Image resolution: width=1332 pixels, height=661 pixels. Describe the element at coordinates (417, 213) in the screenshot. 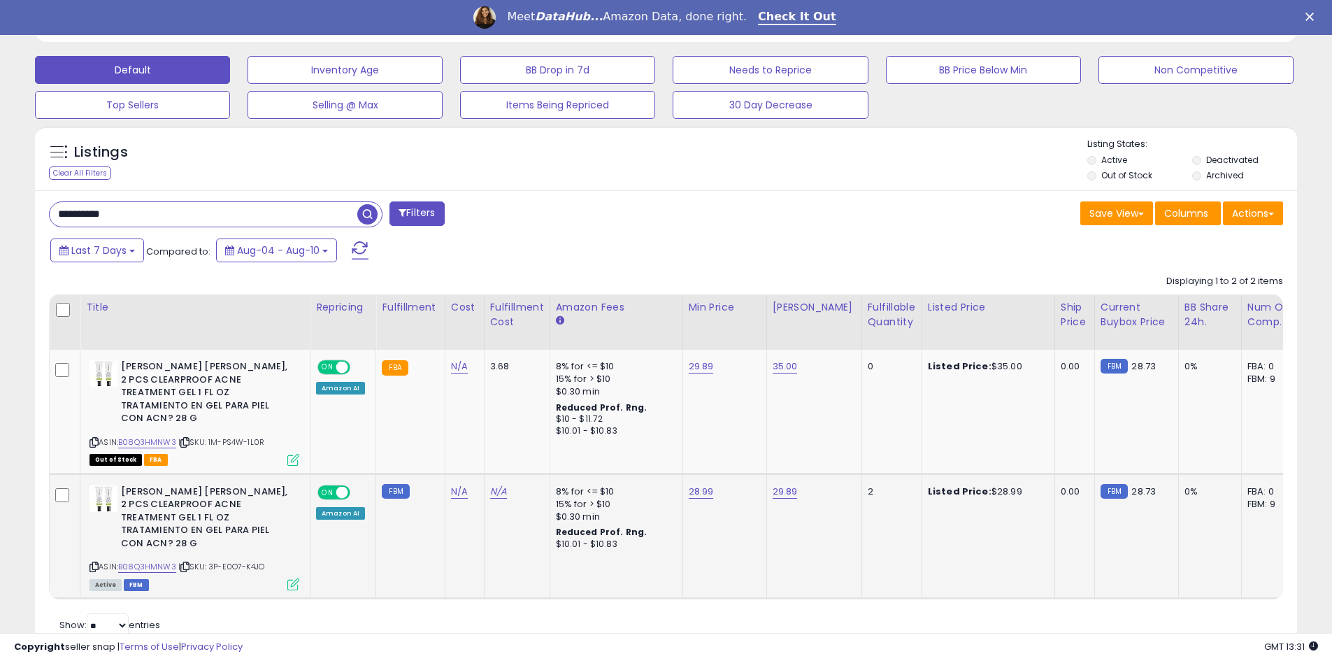

I see `button: Filters` at that location.